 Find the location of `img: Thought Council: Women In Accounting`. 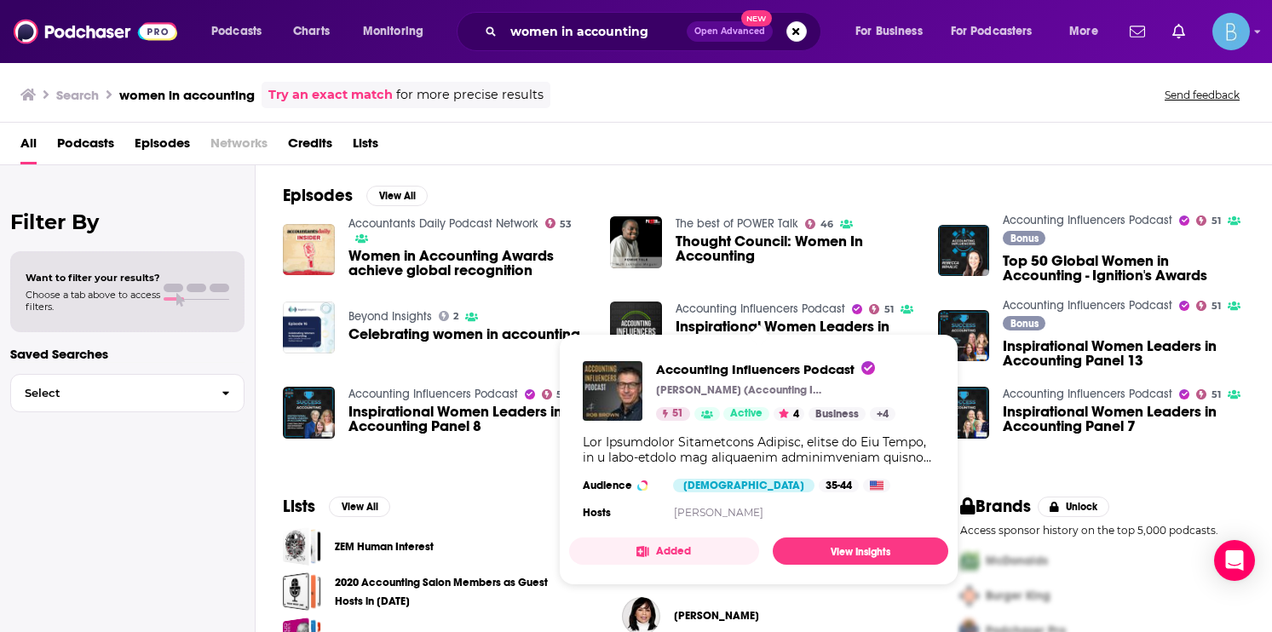

img: Thought Council: Women In Accounting is located at coordinates (635, 242).